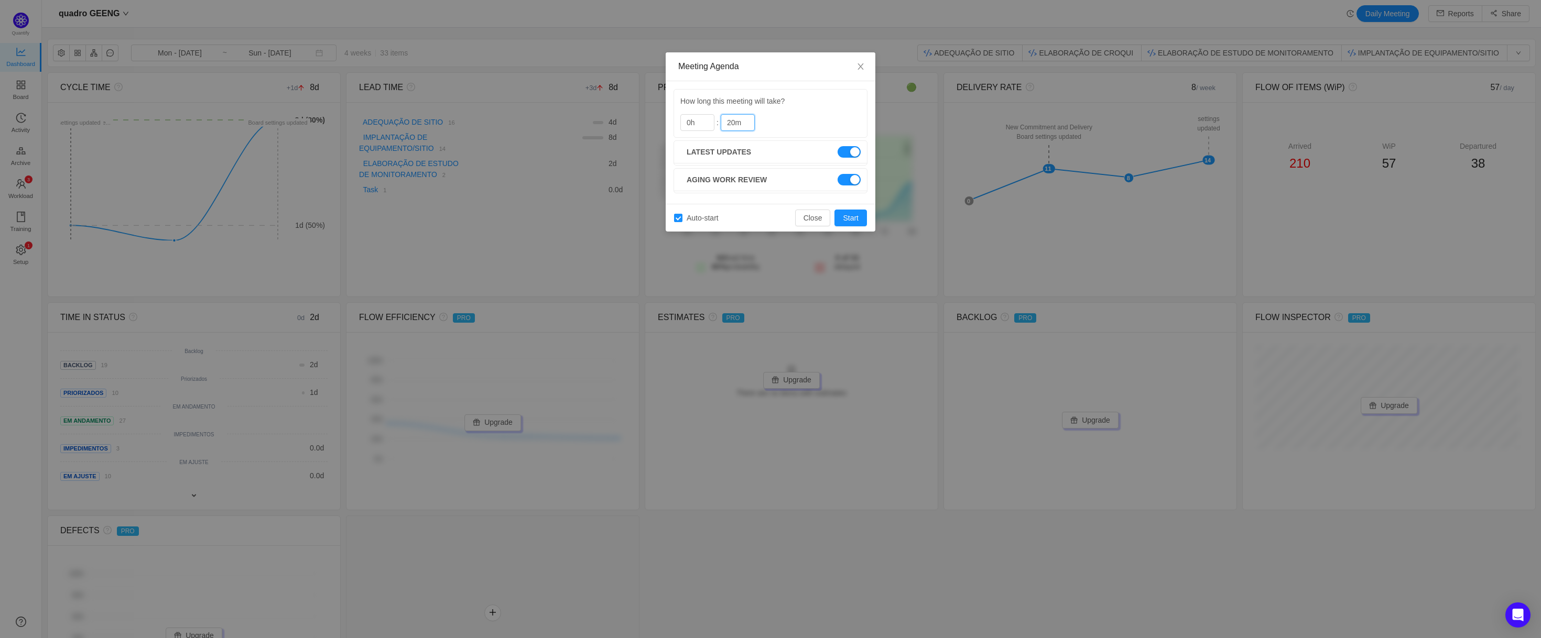 The height and width of the screenshot is (638, 1541). Describe the element at coordinates (850, 218) in the screenshot. I see `button: Start` at that location.